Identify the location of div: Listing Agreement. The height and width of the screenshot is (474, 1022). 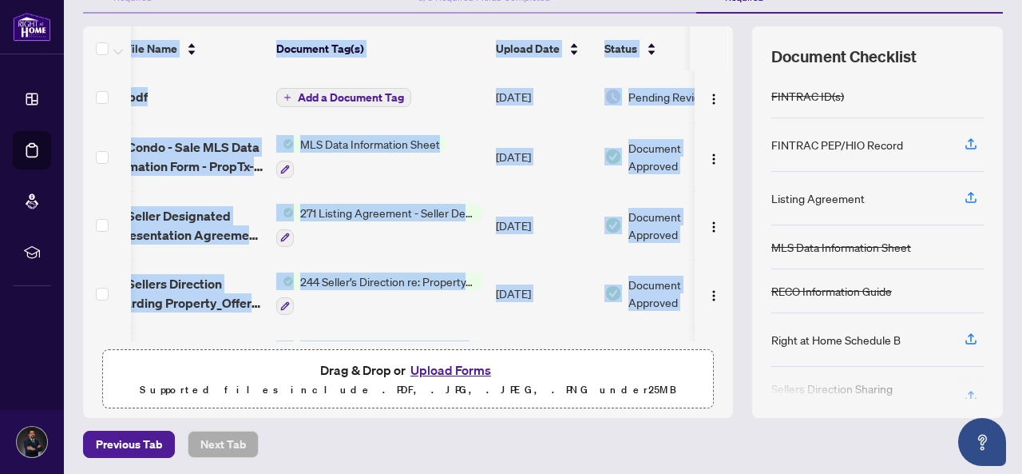
(818, 198).